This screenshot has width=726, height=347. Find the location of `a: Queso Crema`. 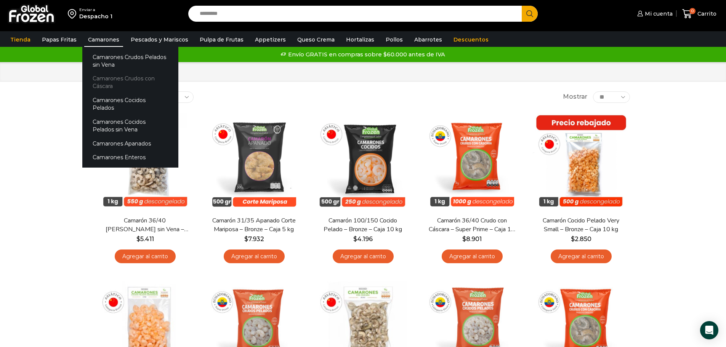

a: Queso Crema is located at coordinates (316, 40).